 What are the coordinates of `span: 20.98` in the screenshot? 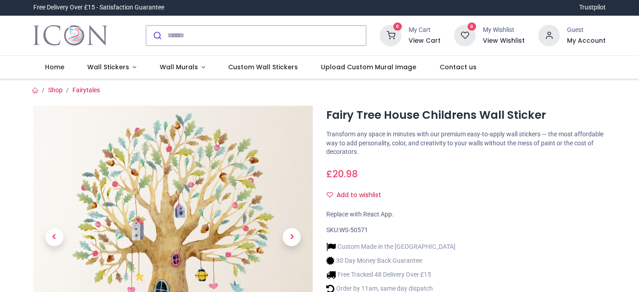 It's located at (345, 174).